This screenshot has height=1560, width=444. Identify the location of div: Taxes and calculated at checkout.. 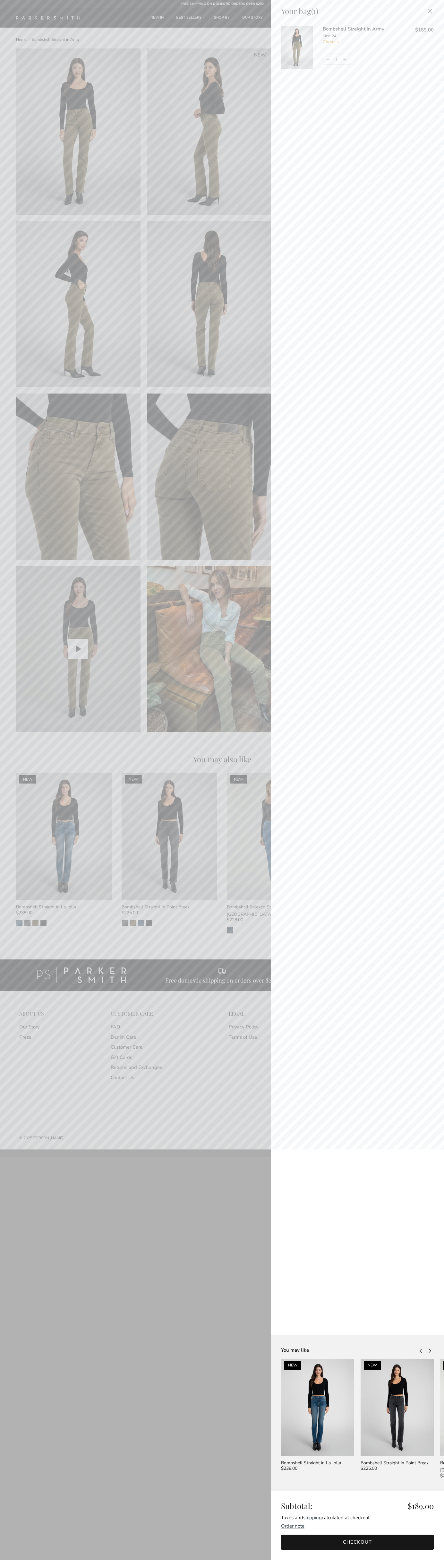
(358, 1517).